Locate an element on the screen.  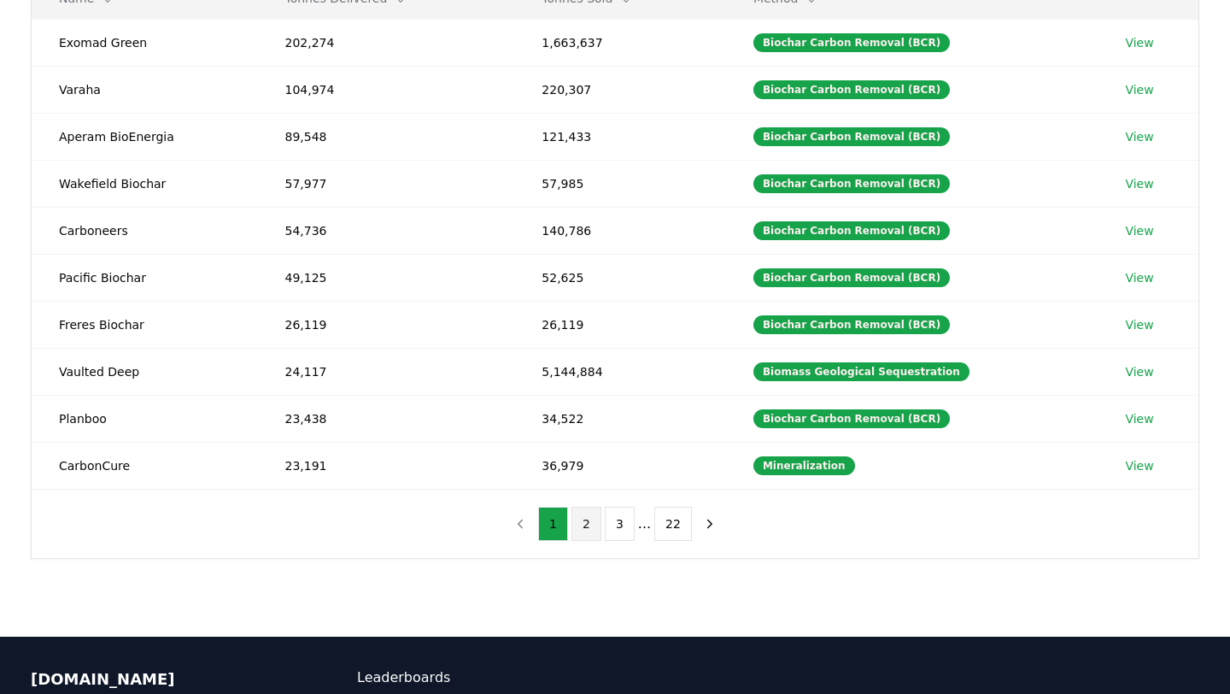
td: 54,736 is located at coordinates (385, 230).